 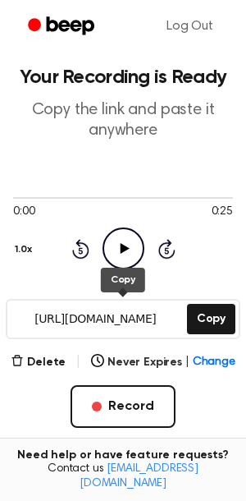 What do you see at coordinates (122, 406) in the screenshot?
I see `button: Record` at bounding box center [122, 406].